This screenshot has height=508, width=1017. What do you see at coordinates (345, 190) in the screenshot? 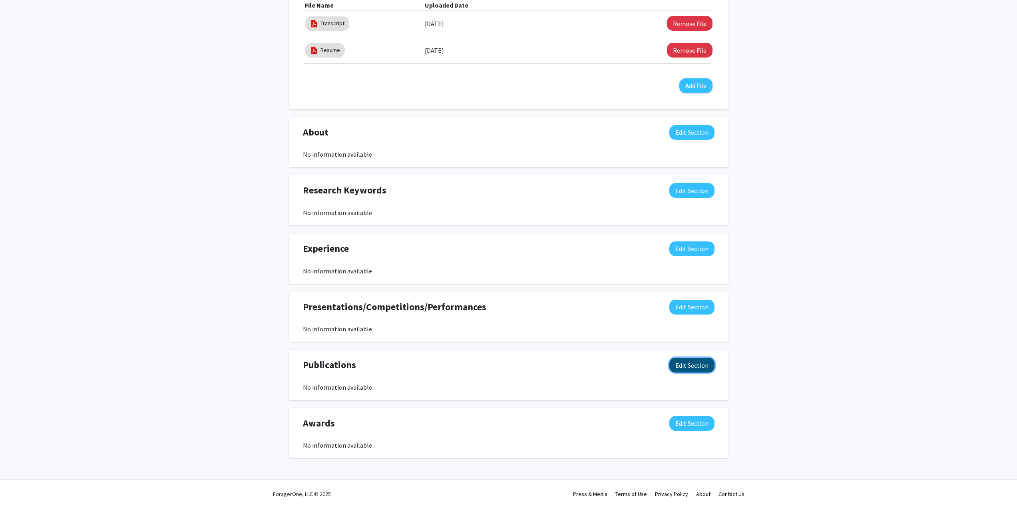
I see `span: Research Keywords` at bounding box center [345, 190].